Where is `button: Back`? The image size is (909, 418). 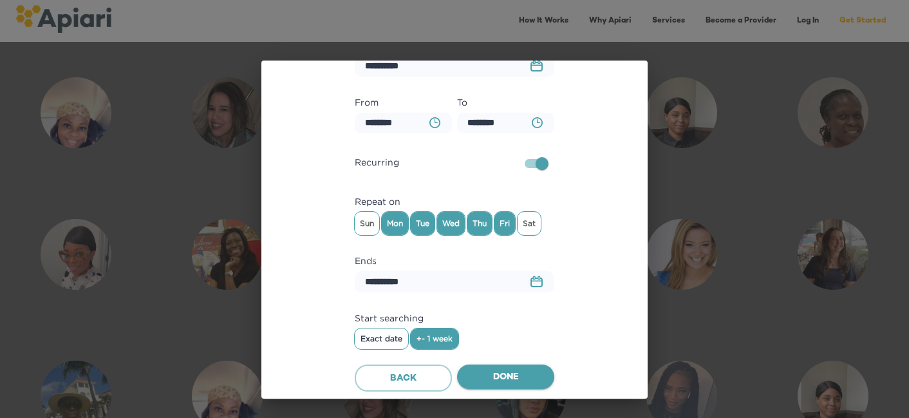 button: Back is located at coordinates (403, 378).